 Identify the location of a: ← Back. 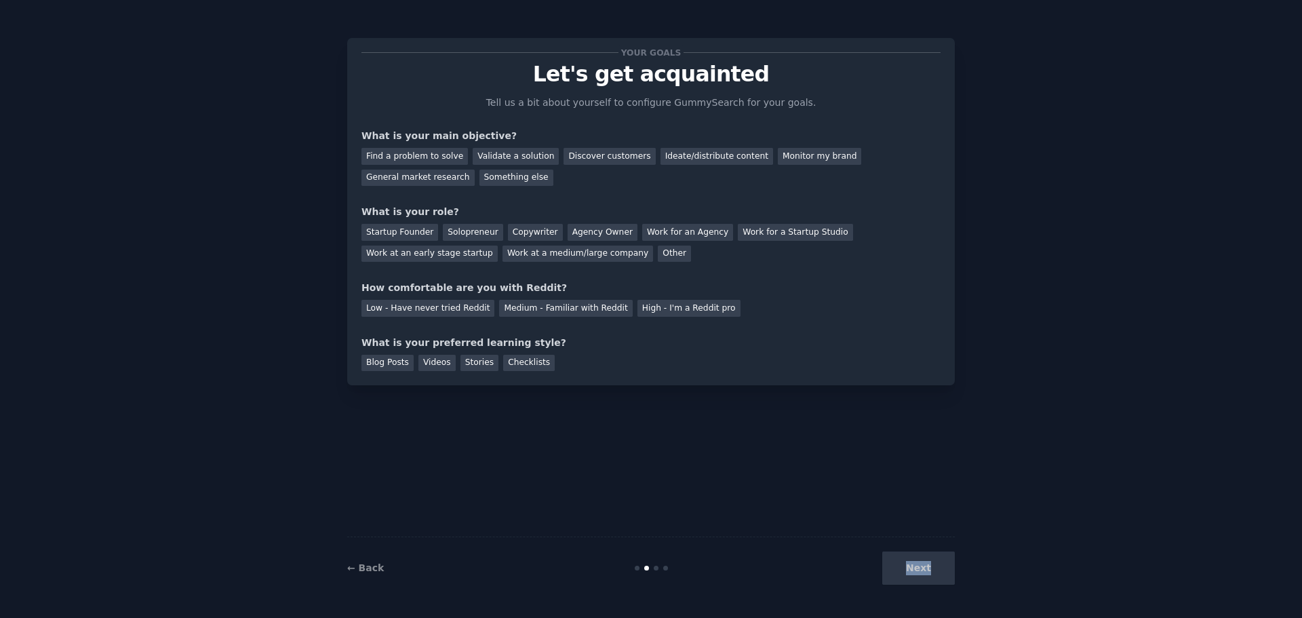
(365, 568).